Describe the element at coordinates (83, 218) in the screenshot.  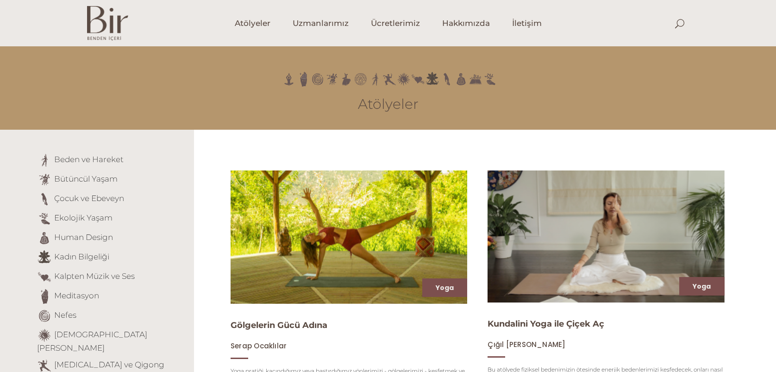
I see `a: Ekolojik Yaşam` at that location.